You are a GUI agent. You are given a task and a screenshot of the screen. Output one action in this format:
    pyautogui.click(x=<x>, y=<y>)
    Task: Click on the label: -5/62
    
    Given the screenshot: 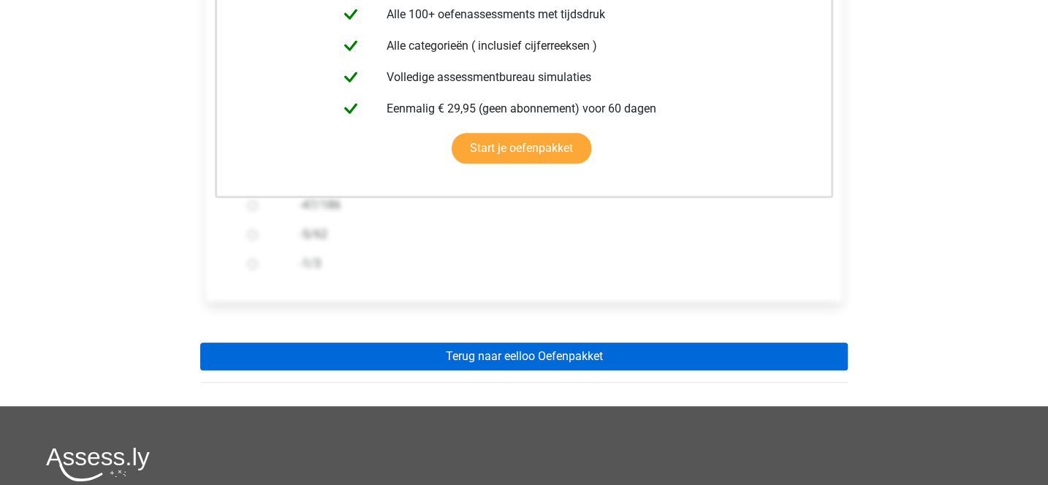 What is the action you would take?
    pyautogui.click(x=547, y=235)
    